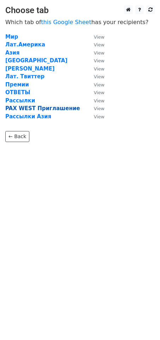  Describe the element at coordinates (20, 101) in the screenshot. I see `a: Рассылки` at that location.